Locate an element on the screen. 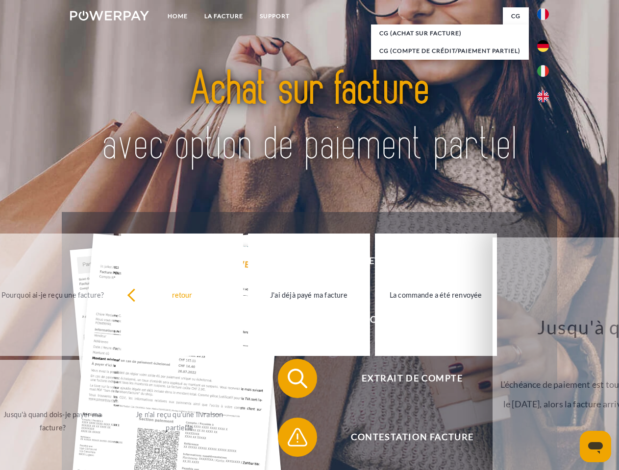 The image size is (619, 470). a: CG (achat sur facture) is located at coordinates (450, 33).